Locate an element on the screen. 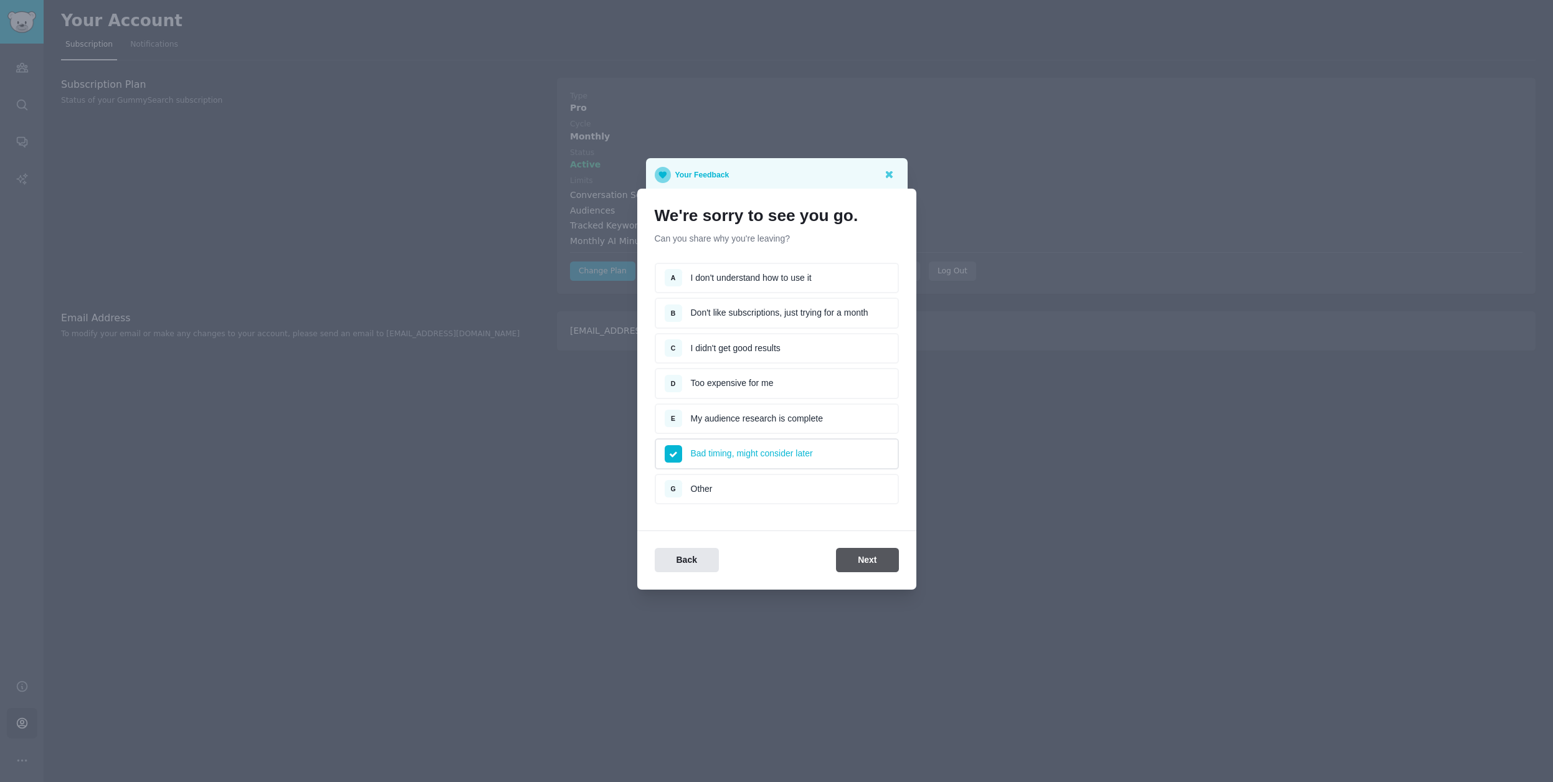  button: Back is located at coordinates (686, 560).